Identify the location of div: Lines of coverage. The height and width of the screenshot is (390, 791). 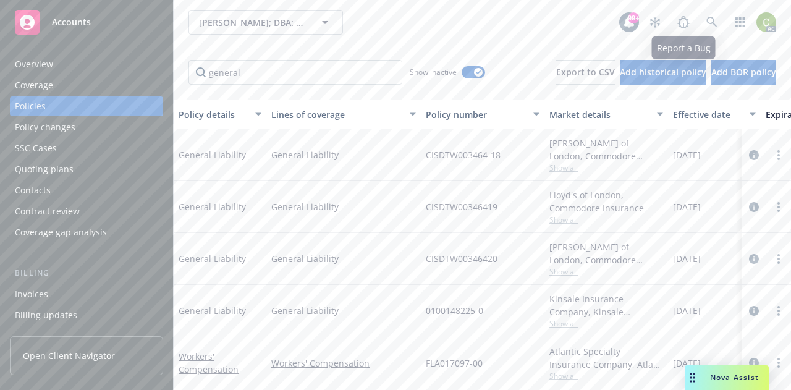
(337, 114).